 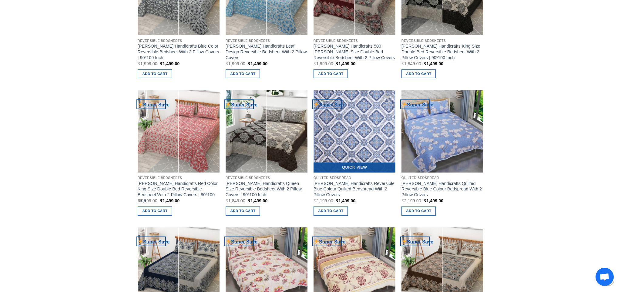 I want to click on a: Add to cart: “Kritarth Handicrafts Red Color King Size Double Bed Reversible Bedsheet With 2 Pill..., so click(x=155, y=211).